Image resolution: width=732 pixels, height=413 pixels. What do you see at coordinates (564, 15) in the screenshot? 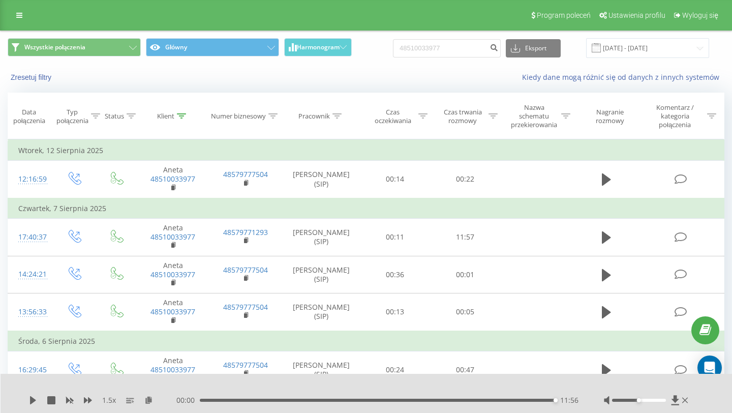
I see `span: Program poleceń` at bounding box center [564, 15].